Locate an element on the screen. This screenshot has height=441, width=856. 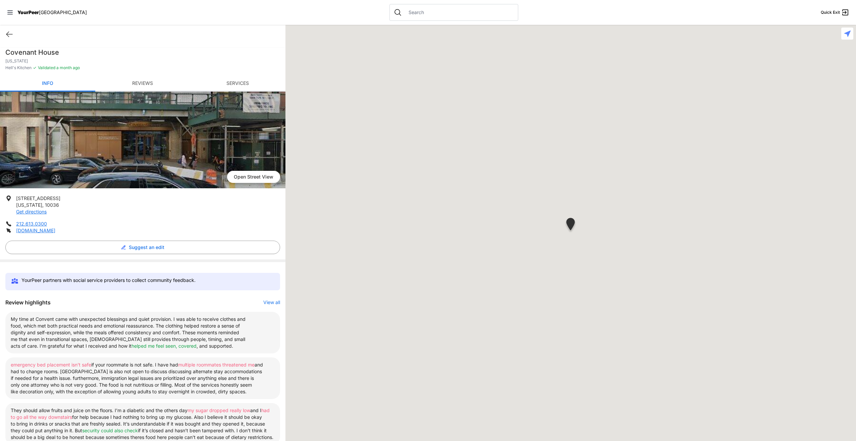
span: my sugar dropped really low is located at coordinates (219, 410).